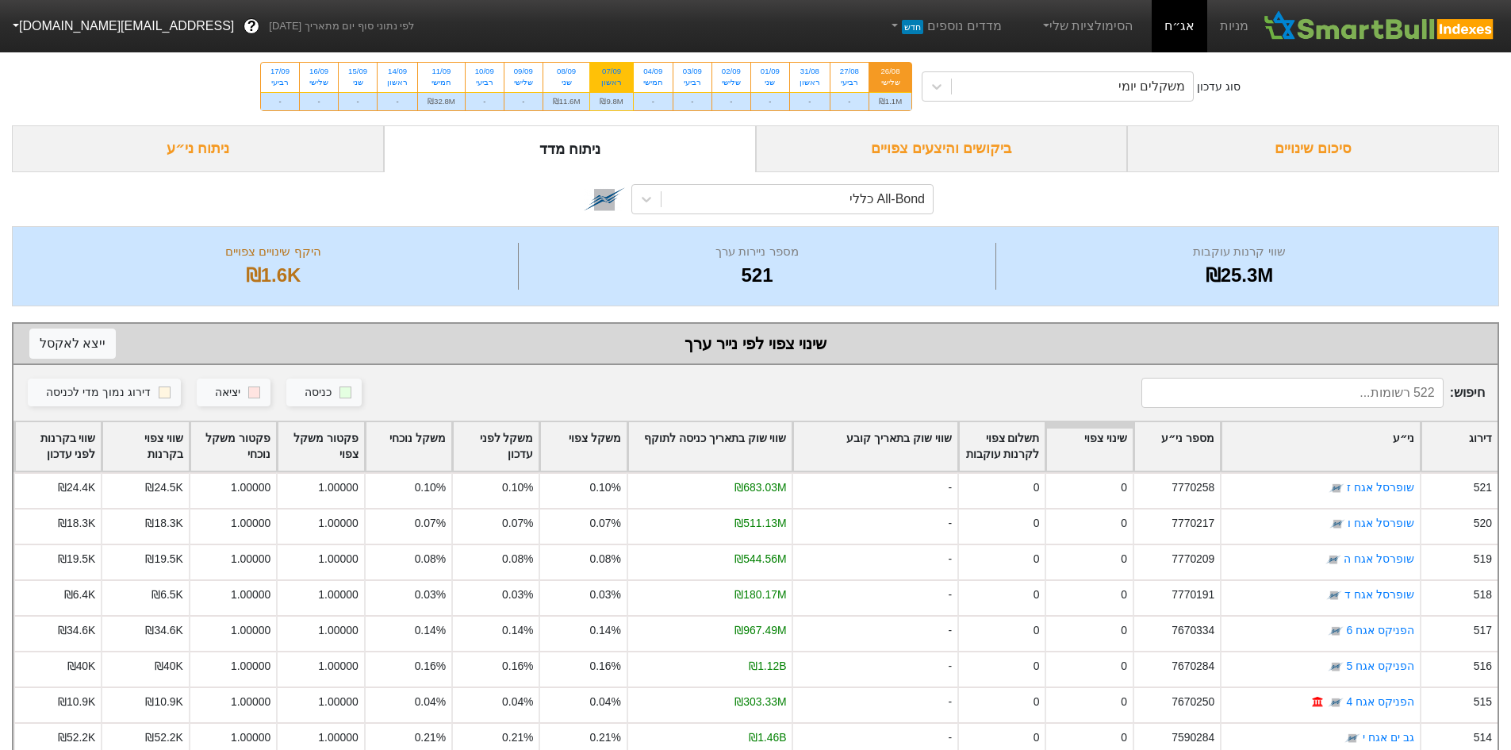 The image size is (1511, 750). What do you see at coordinates (566, 83) in the screenshot?
I see `div: שני` at bounding box center [566, 83].